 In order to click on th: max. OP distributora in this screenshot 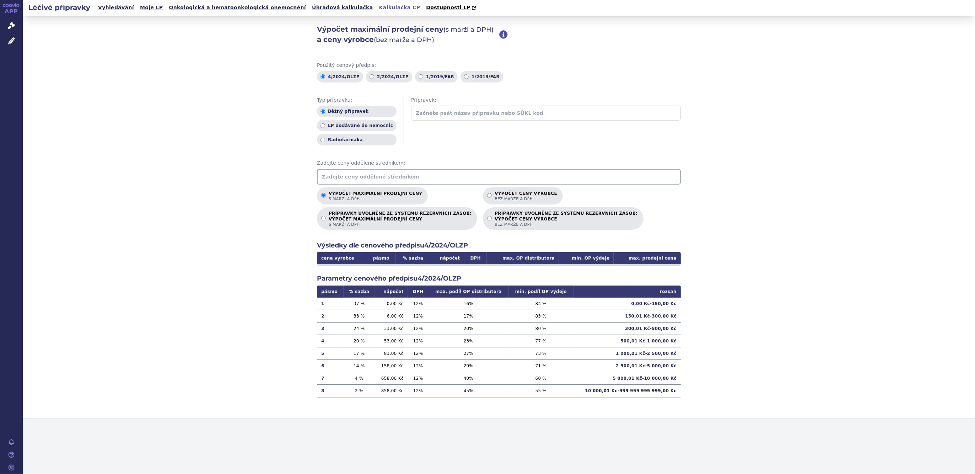, I will do `click(523, 258)`.